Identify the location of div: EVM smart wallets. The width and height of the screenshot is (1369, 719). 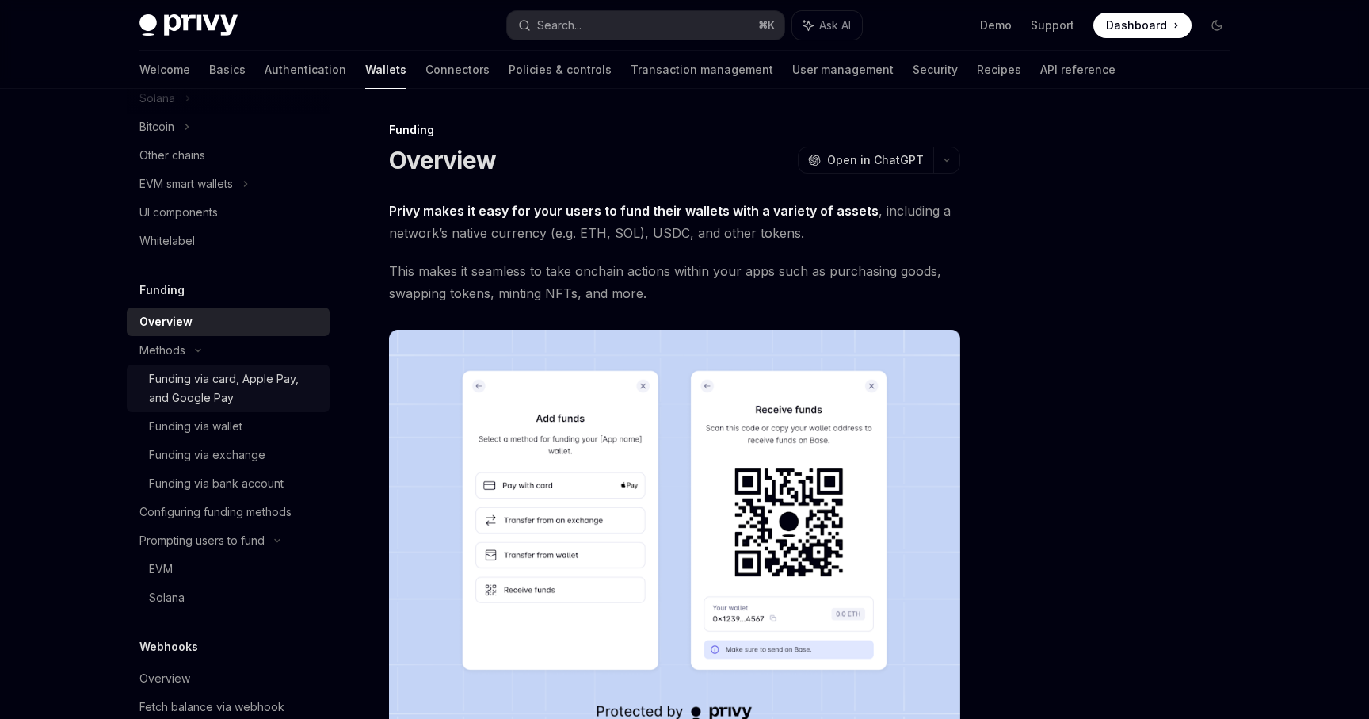
(186, 184).